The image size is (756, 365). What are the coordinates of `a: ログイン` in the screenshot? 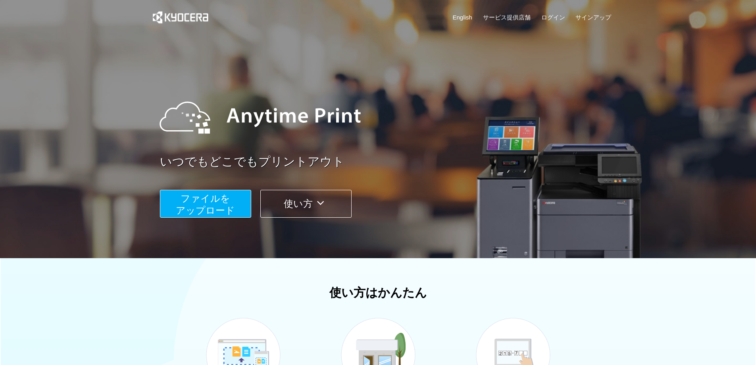 It's located at (553, 17).